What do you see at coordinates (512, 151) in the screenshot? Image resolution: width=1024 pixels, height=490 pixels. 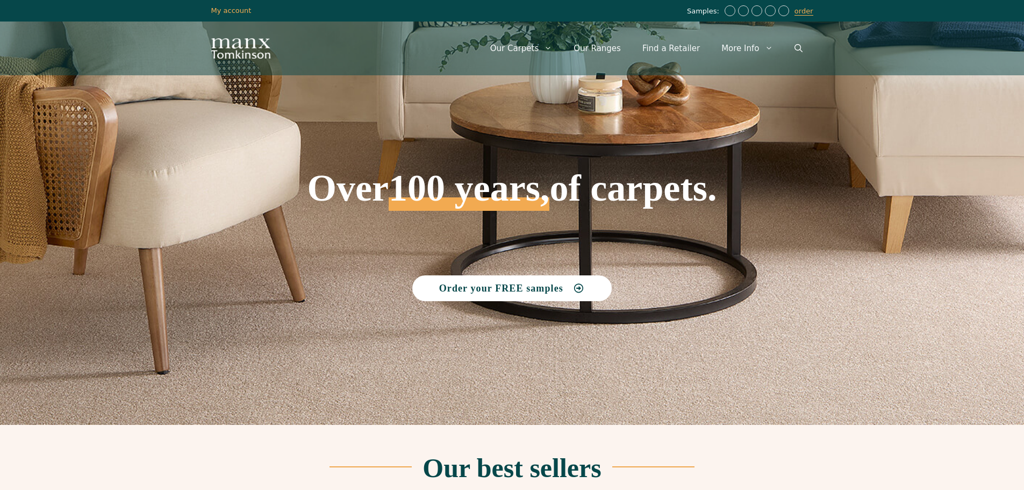 I see `h1: Over of carpets.` at bounding box center [512, 151].